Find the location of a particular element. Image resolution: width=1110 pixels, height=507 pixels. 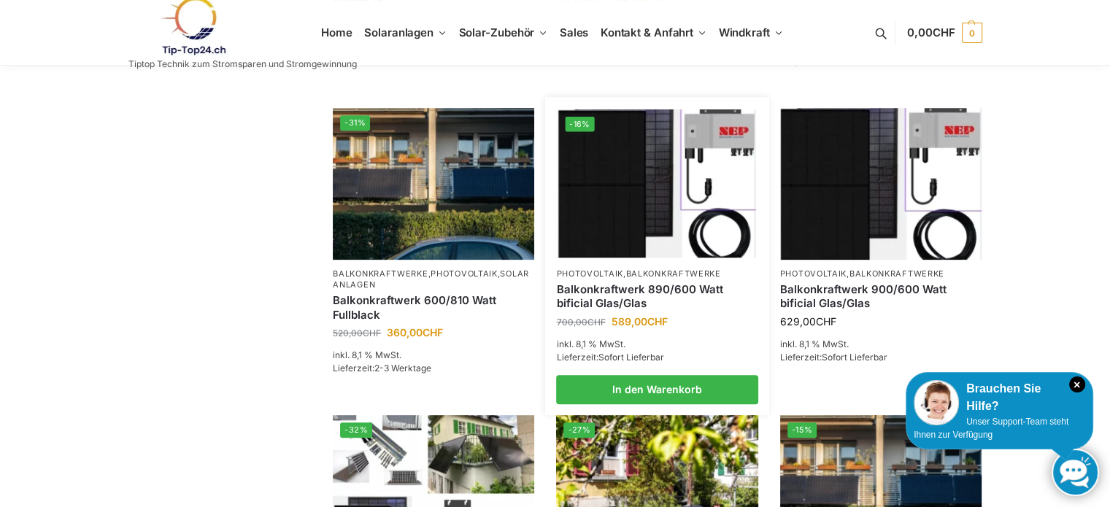

bdi: 700,00 is located at coordinates (580, 322).